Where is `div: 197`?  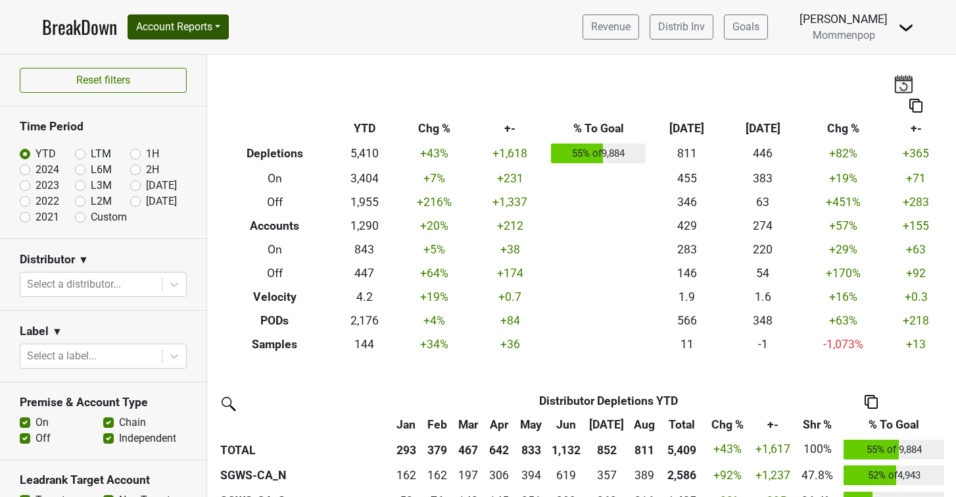
div: 197 is located at coordinates (468, 475).